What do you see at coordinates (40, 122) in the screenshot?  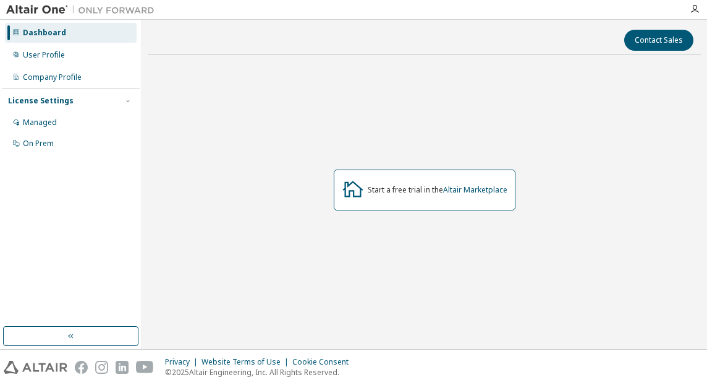 I see `div: Managed` at bounding box center [40, 122].